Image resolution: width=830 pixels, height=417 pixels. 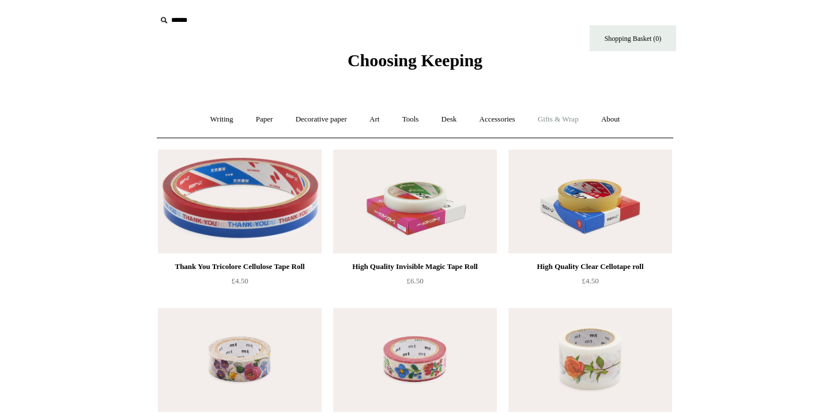 I want to click on a: Art, so click(x=374, y=119).